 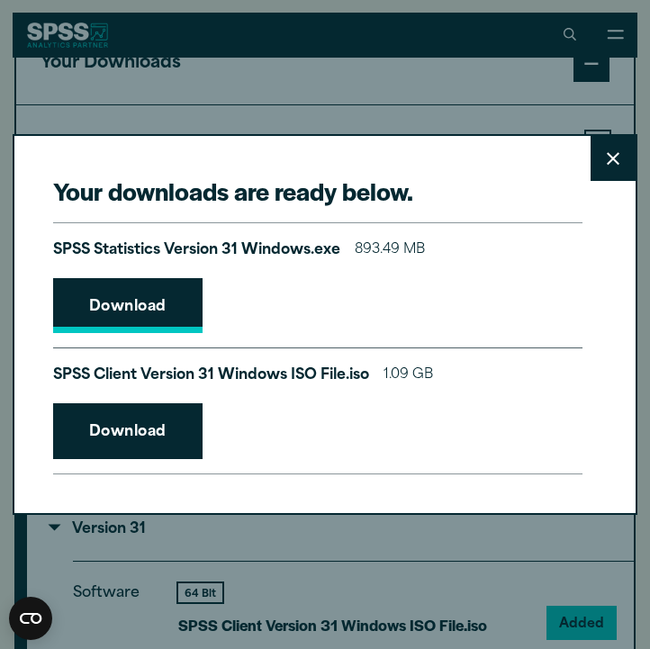 What do you see at coordinates (318, 191) in the screenshot?
I see `h2: Your downloads are ready below.` at bounding box center [318, 191].